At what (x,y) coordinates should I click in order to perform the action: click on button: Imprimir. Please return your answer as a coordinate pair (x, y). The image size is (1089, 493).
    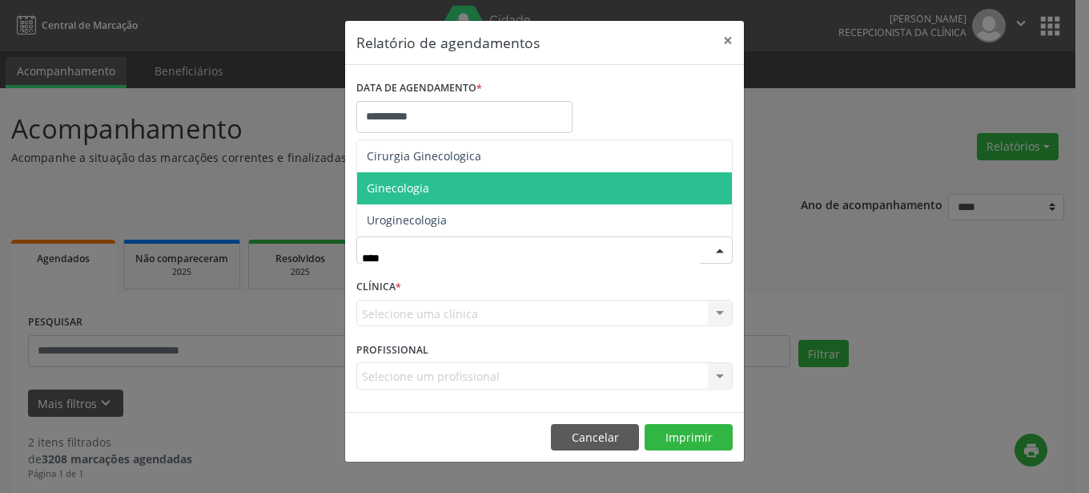
    Looking at the image, I should click on (689, 437).